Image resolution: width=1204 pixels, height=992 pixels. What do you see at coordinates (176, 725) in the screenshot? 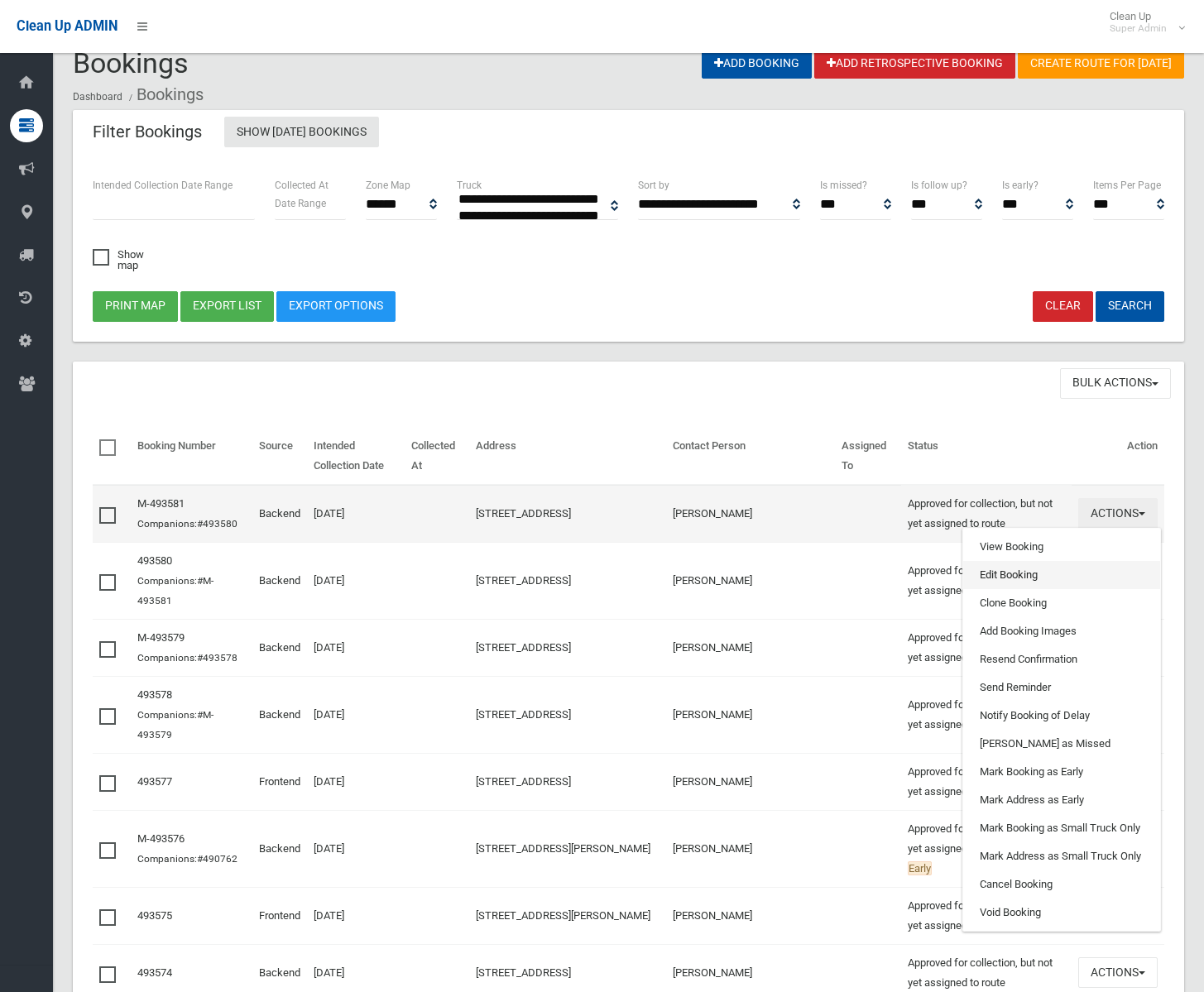
I see `a: #M-493579` at bounding box center [176, 725].